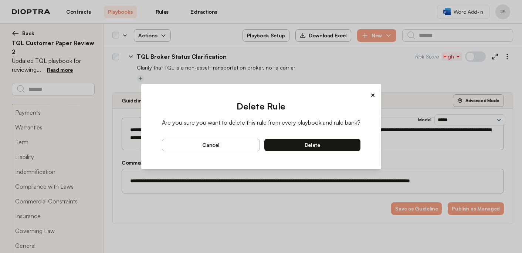  What do you see at coordinates (211, 145) in the screenshot?
I see `span: cancel` at bounding box center [211, 145].